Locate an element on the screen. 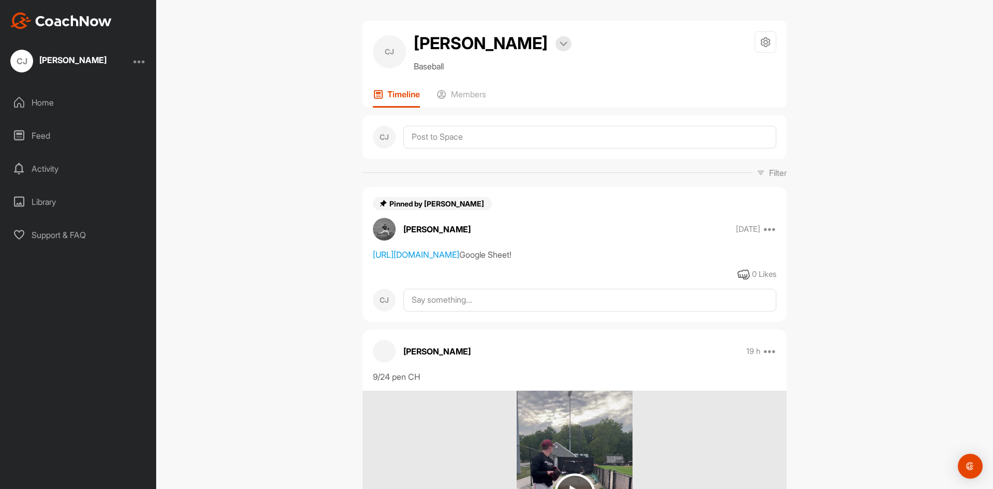 The width and height of the screenshot is (993, 489). p: Timeline is located at coordinates (403, 94).